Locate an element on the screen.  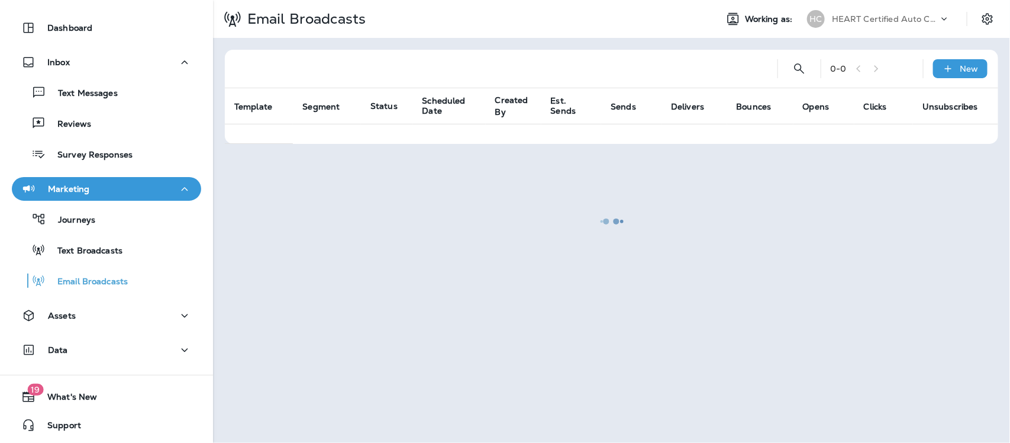
p: Text Broadcasts is located at coordinates (84, 251).